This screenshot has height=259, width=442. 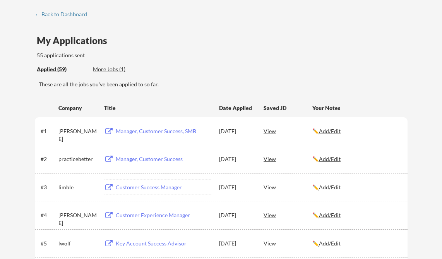 What do you see at coordinates (62, 69) in the screenshot?
I see `div: Applied (59)` at bounding box center [62, 69].